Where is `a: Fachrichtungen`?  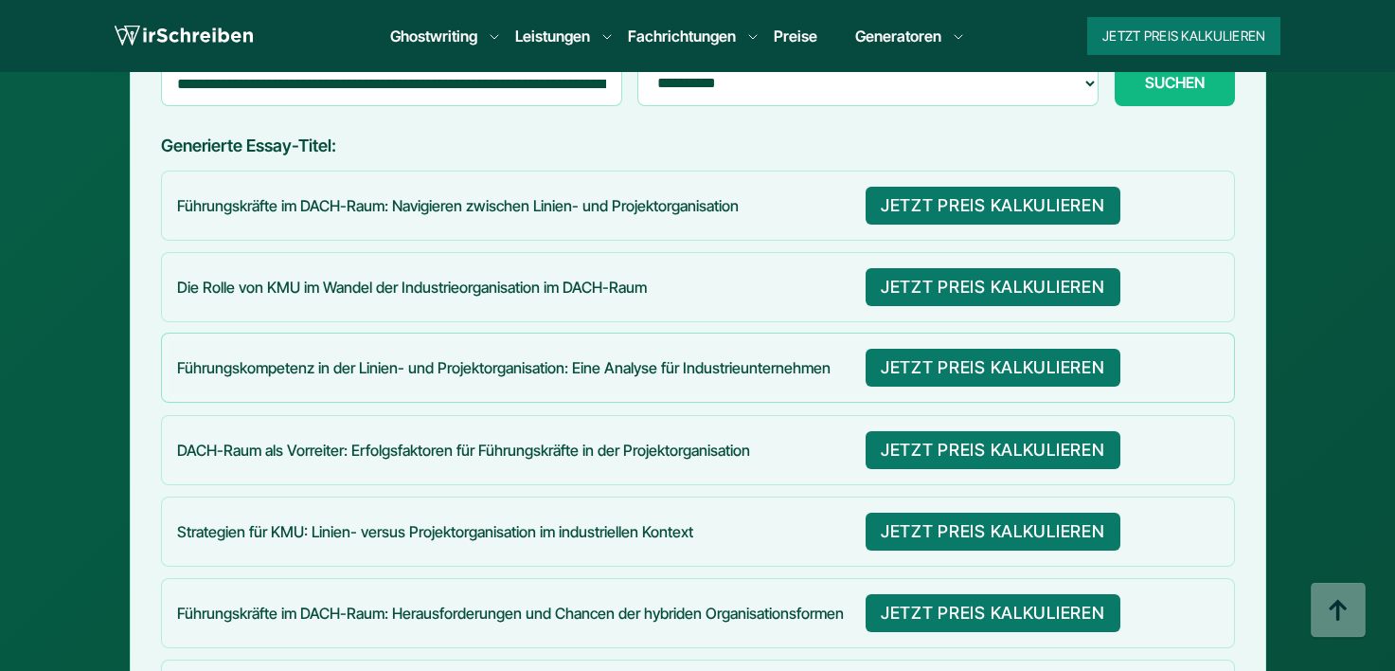
a: Fachrichtungen is located at coordinates (682, 36).